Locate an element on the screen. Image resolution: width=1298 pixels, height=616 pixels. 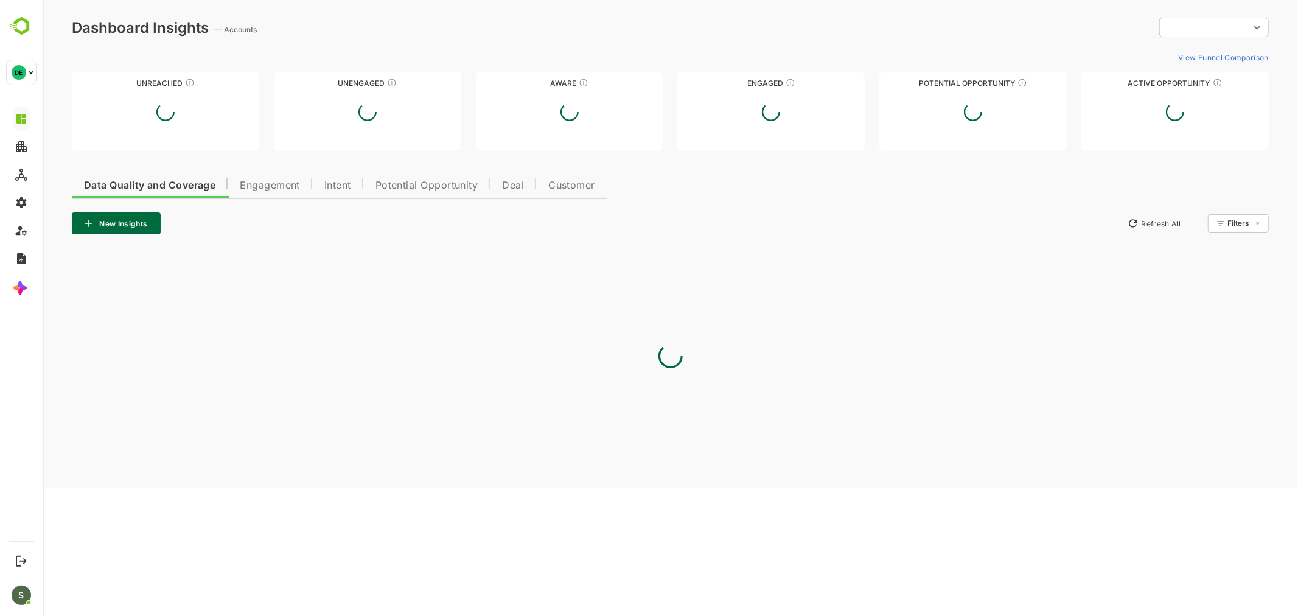
div: Unengaged is located at coordinates (325, 83).